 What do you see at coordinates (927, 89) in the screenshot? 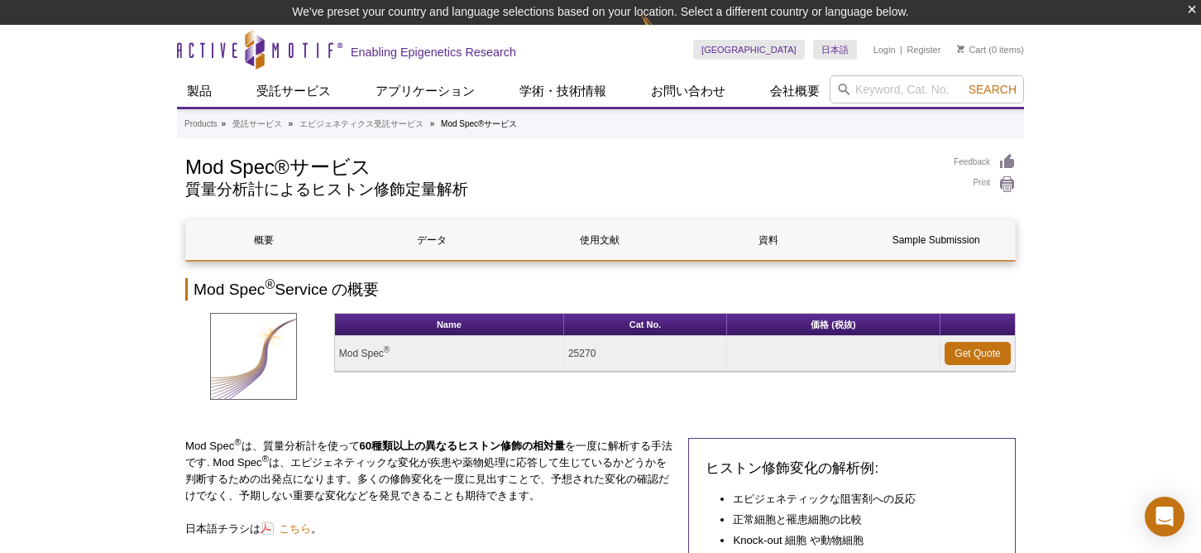
I see `input: Keyword, Cat. No.` at bounding box center [927, 89].